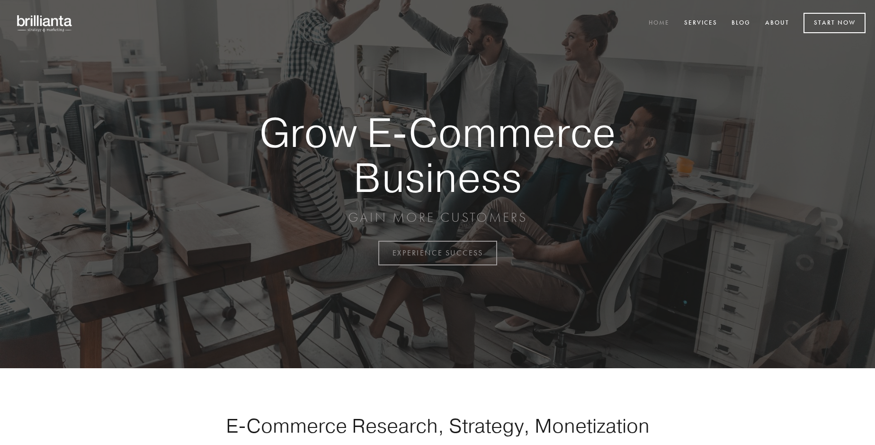 This screenshot has height=445, width=875. What do you see at coordinates (777, 23) in the screenshot?
I see `a: About` at bounding box center [777, 23].